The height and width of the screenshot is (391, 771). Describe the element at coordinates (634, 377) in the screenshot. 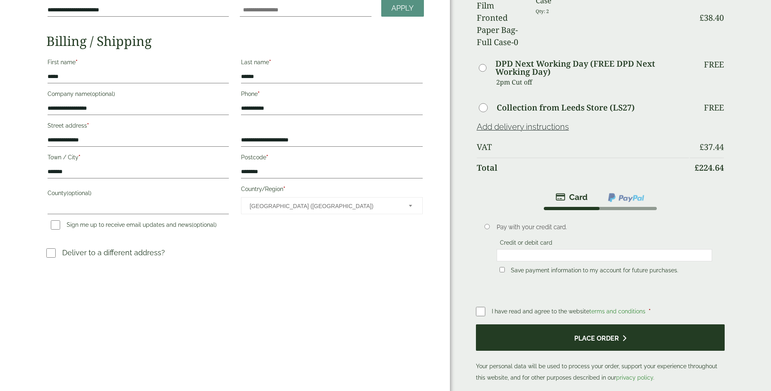

I see `a: privacy policy` at that location.